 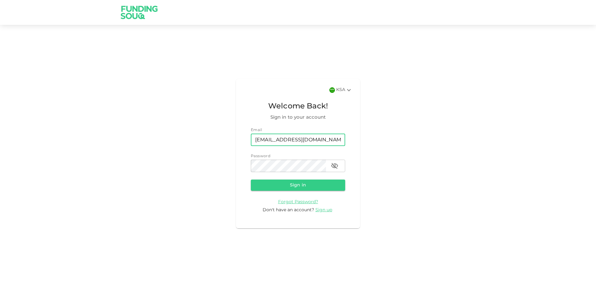 I want to click on input: email, so click(x=298, y=140).